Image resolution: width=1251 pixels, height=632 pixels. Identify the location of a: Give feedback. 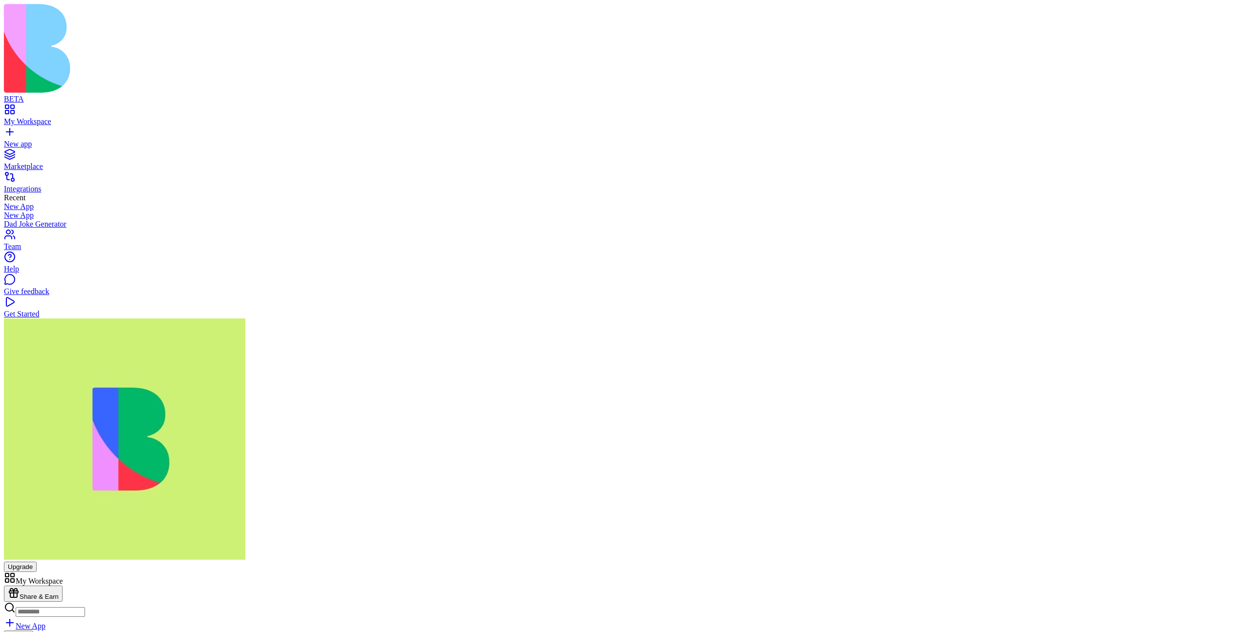
(625, 287).